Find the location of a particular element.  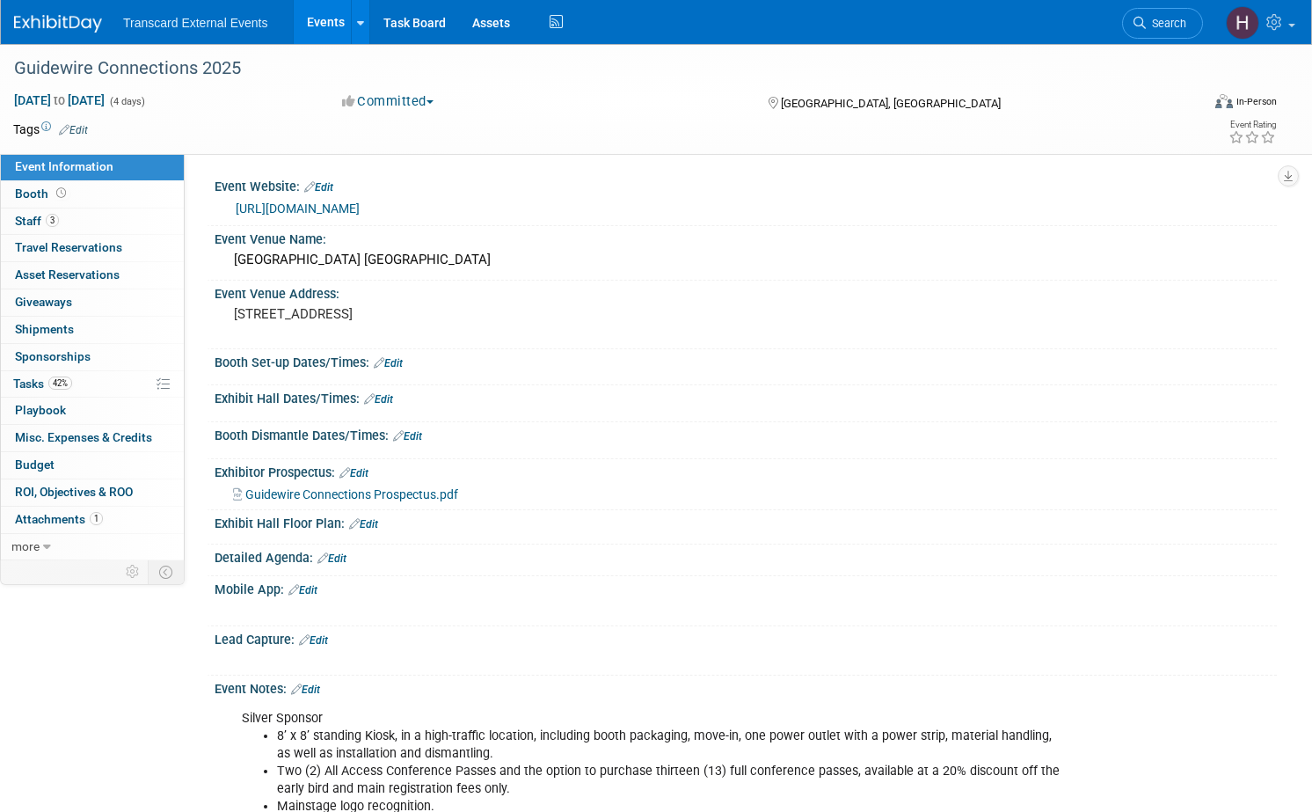

a: Tasks42% is located at coordinates (92, 384).